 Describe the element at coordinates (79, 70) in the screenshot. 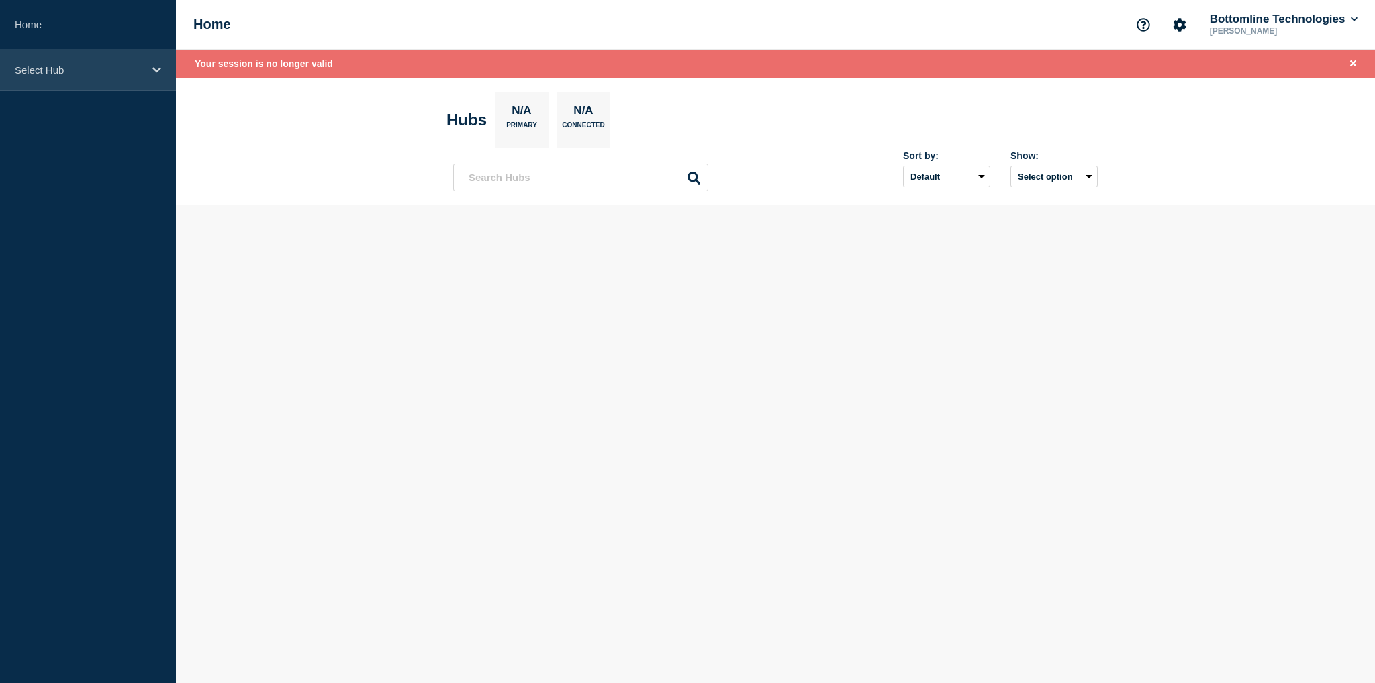

I see `p: Select Hub` at that location.